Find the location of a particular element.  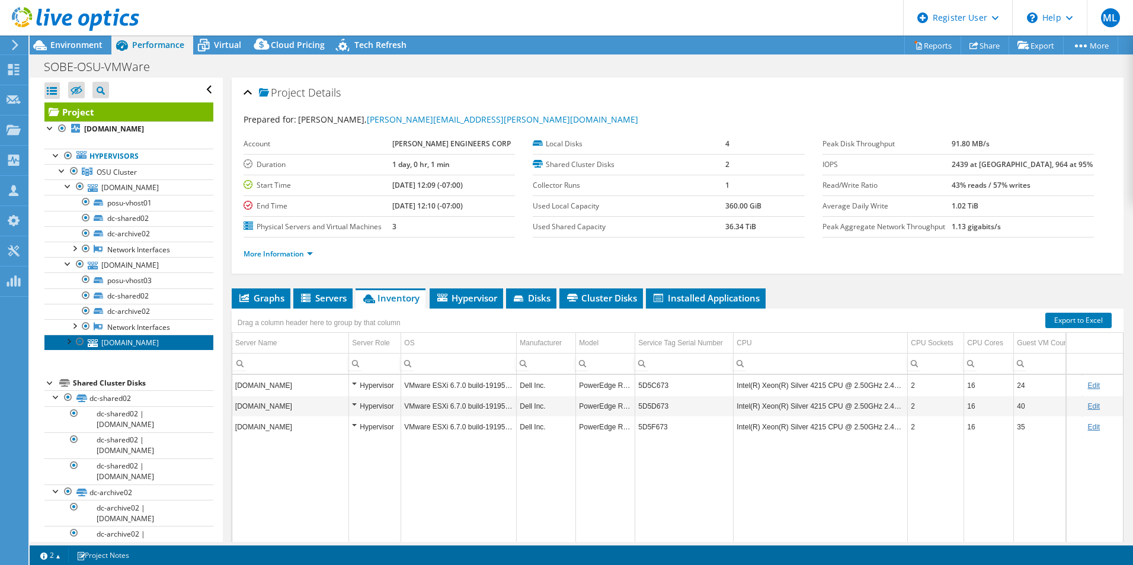

td: Column Guest VM Count, Value 24 is located at coordinates (1048, 385).